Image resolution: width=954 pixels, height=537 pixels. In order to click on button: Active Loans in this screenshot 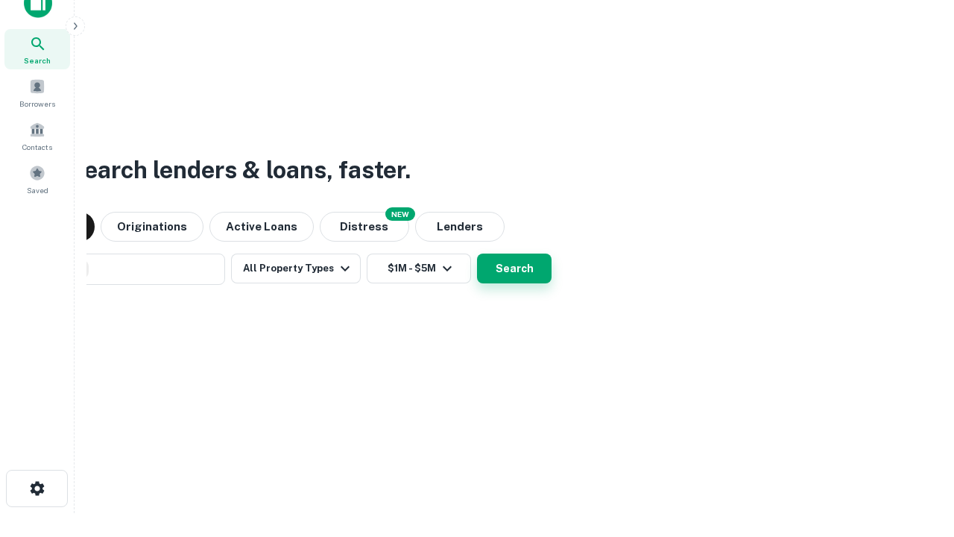, I will do `click(262, 227)`.